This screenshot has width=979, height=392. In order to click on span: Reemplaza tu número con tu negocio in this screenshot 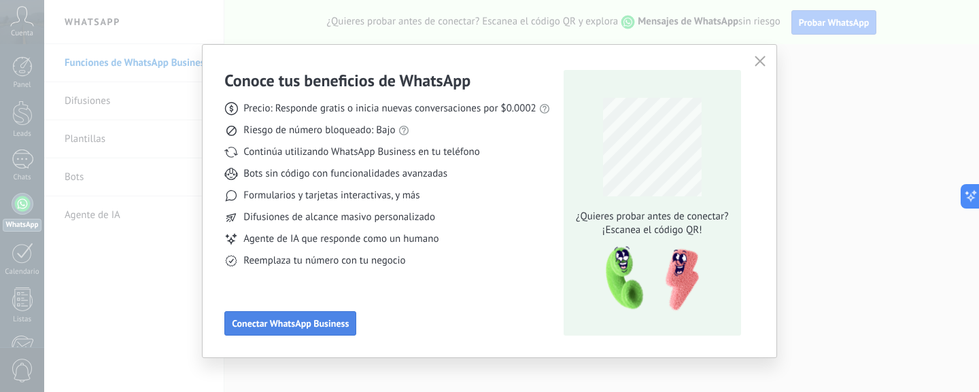, I will do `click(324, 261)`.